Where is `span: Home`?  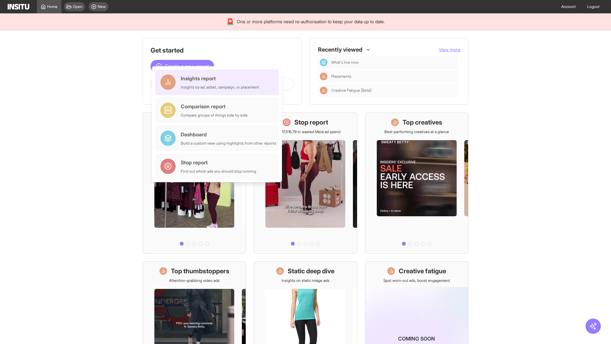
span: Home is located at coordinates (52, 7).